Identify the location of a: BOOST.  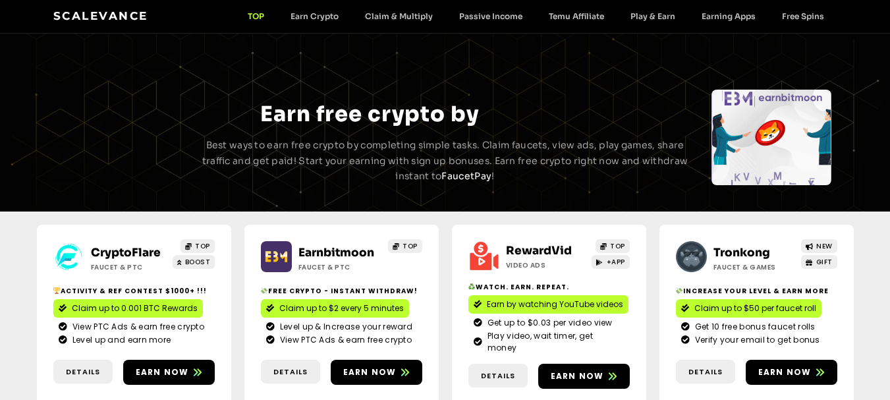
(194, 261).